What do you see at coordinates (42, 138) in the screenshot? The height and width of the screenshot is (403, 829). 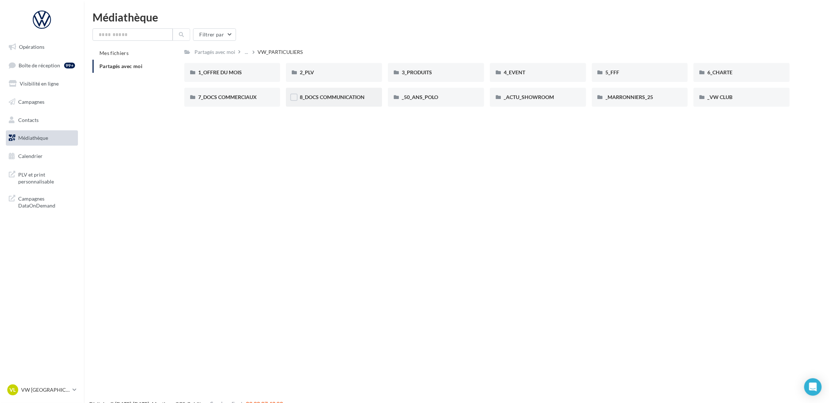 I see `a: Médiathèque` at bounding box center [42, 138].